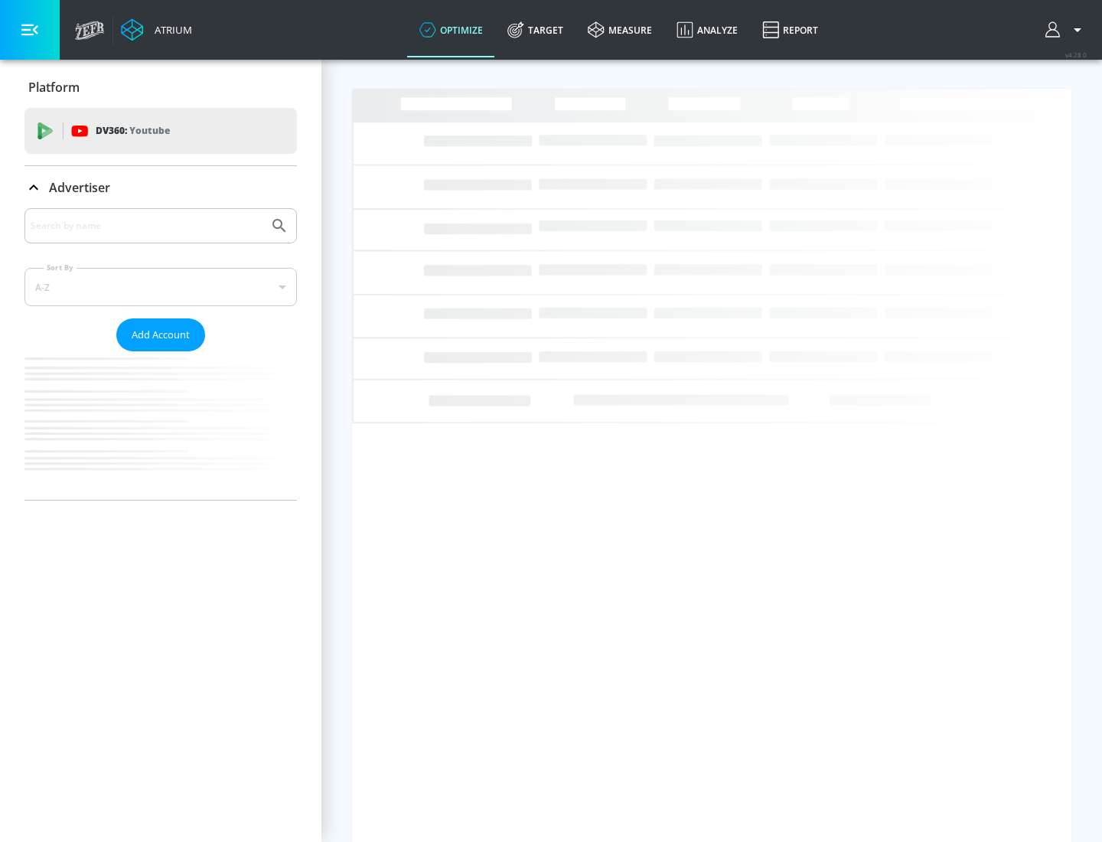 The width and height of the screenshot is (1102, 842). I want to click on p: DV360:, so click(132, 131).